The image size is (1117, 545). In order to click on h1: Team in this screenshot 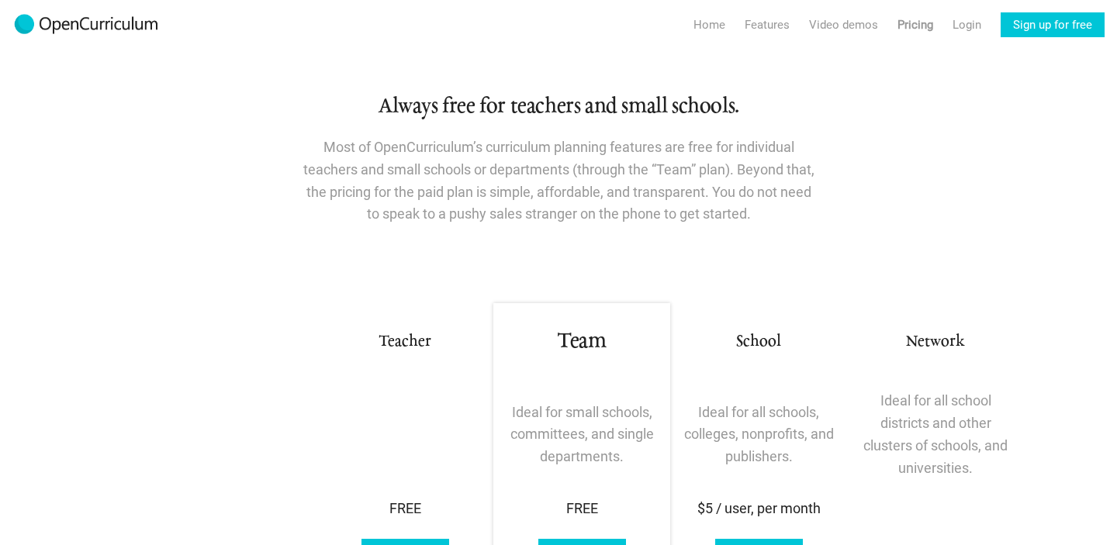, I will do `click(582, 342)`.